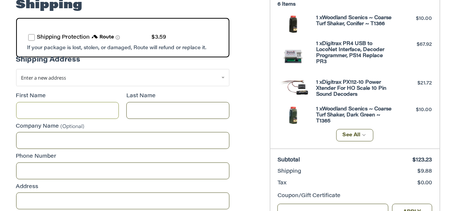 The height and width of the screenshot is (211, 456). I want to click on span: Subtotal, so click(289, 160).